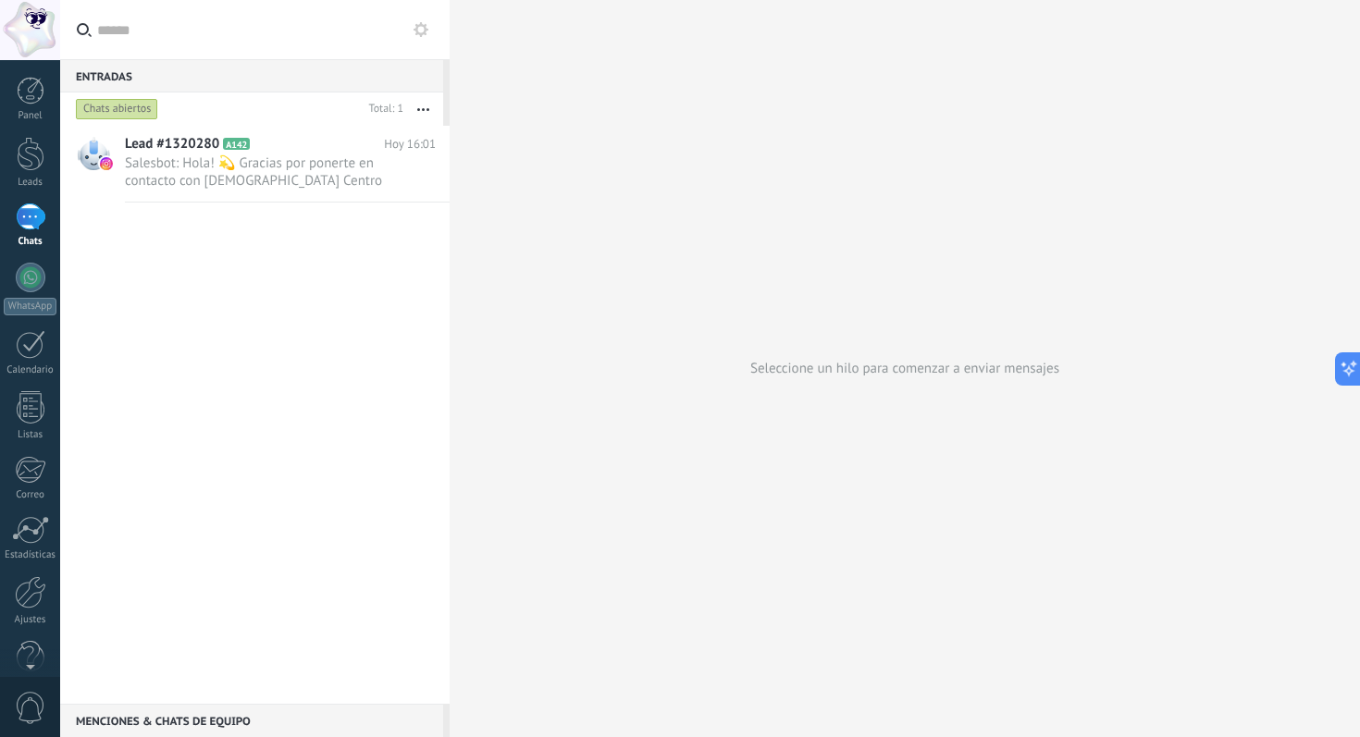 The width and height of the screenshot is (1360, 737). Describe the element at coordinates (382, 109) in the screenshot. I see `div: Total: 1` at that location.